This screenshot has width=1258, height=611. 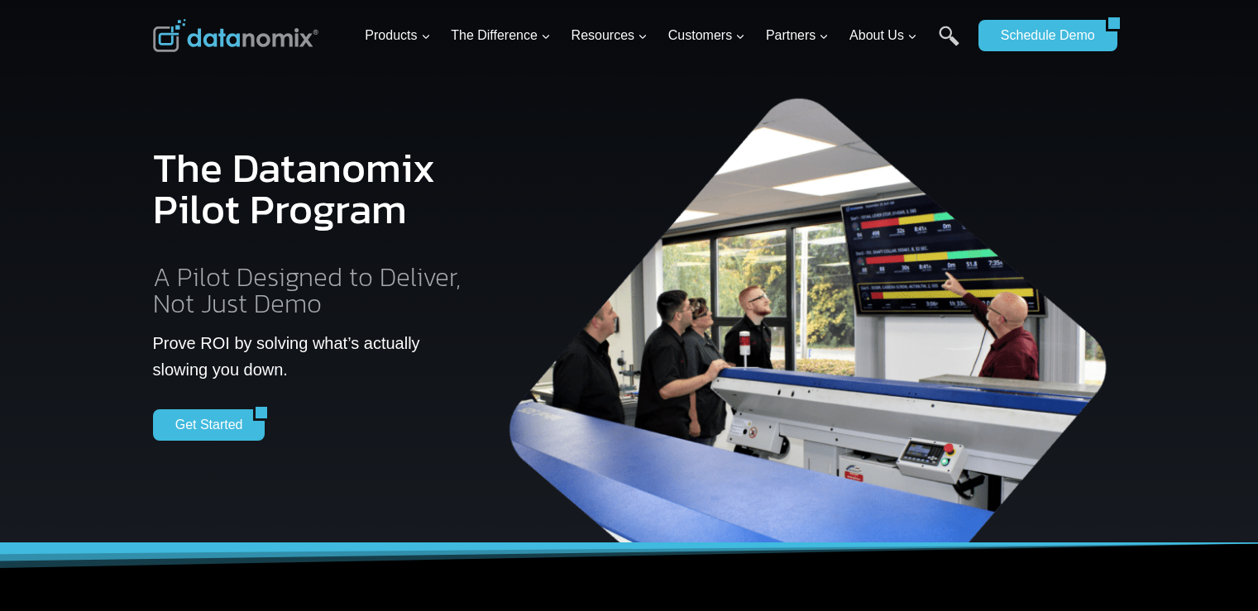 What do you see at coordinates (1042, 36) in the screenshot?
I see `a: Schedule Demo` at bounding box center [1042, 36].